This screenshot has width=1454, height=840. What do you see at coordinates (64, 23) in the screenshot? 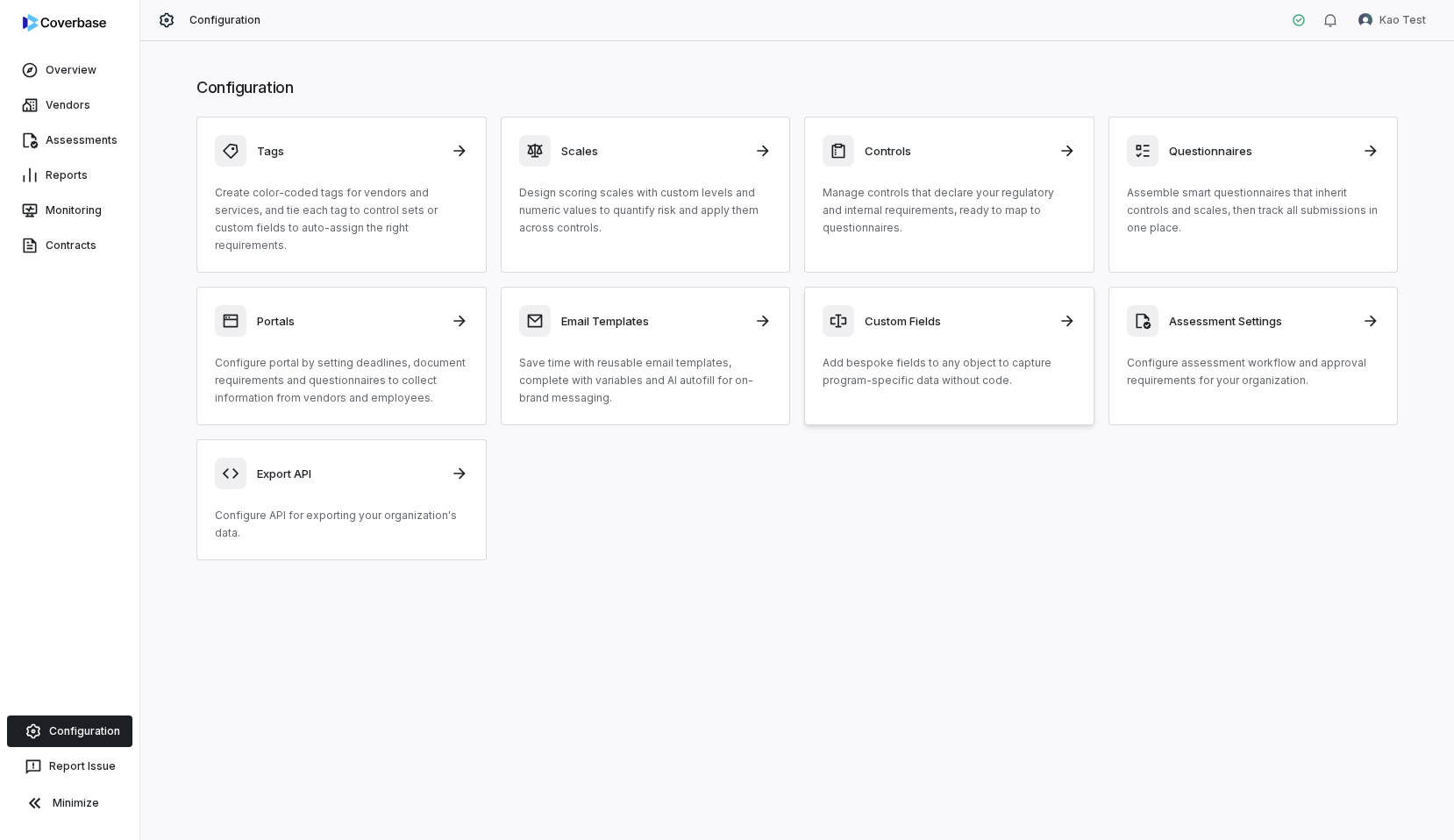
I see `img: logo-D7KZi-bG.svg` at bounding box center [64, 23].